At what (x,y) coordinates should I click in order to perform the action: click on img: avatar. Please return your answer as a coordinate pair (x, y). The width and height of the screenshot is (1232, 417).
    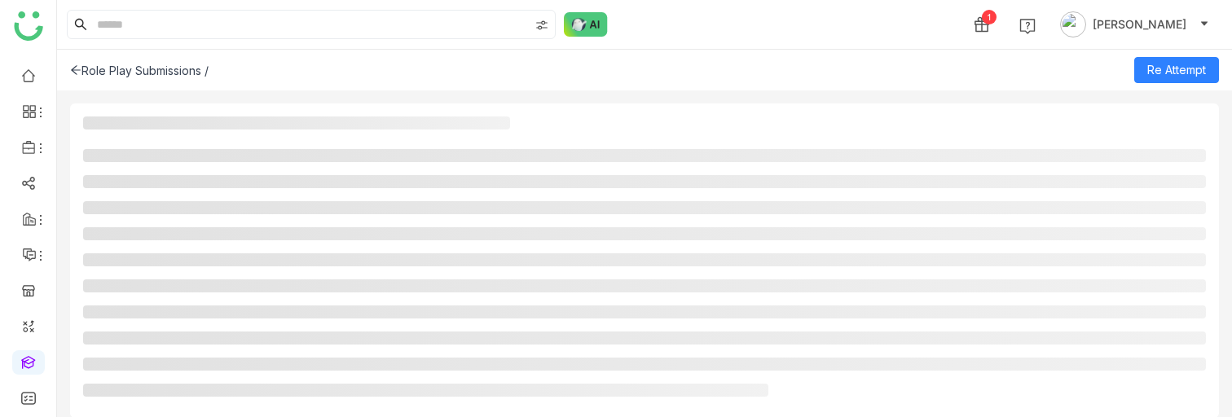
    Looking at the image, I should click on (1073, 24).